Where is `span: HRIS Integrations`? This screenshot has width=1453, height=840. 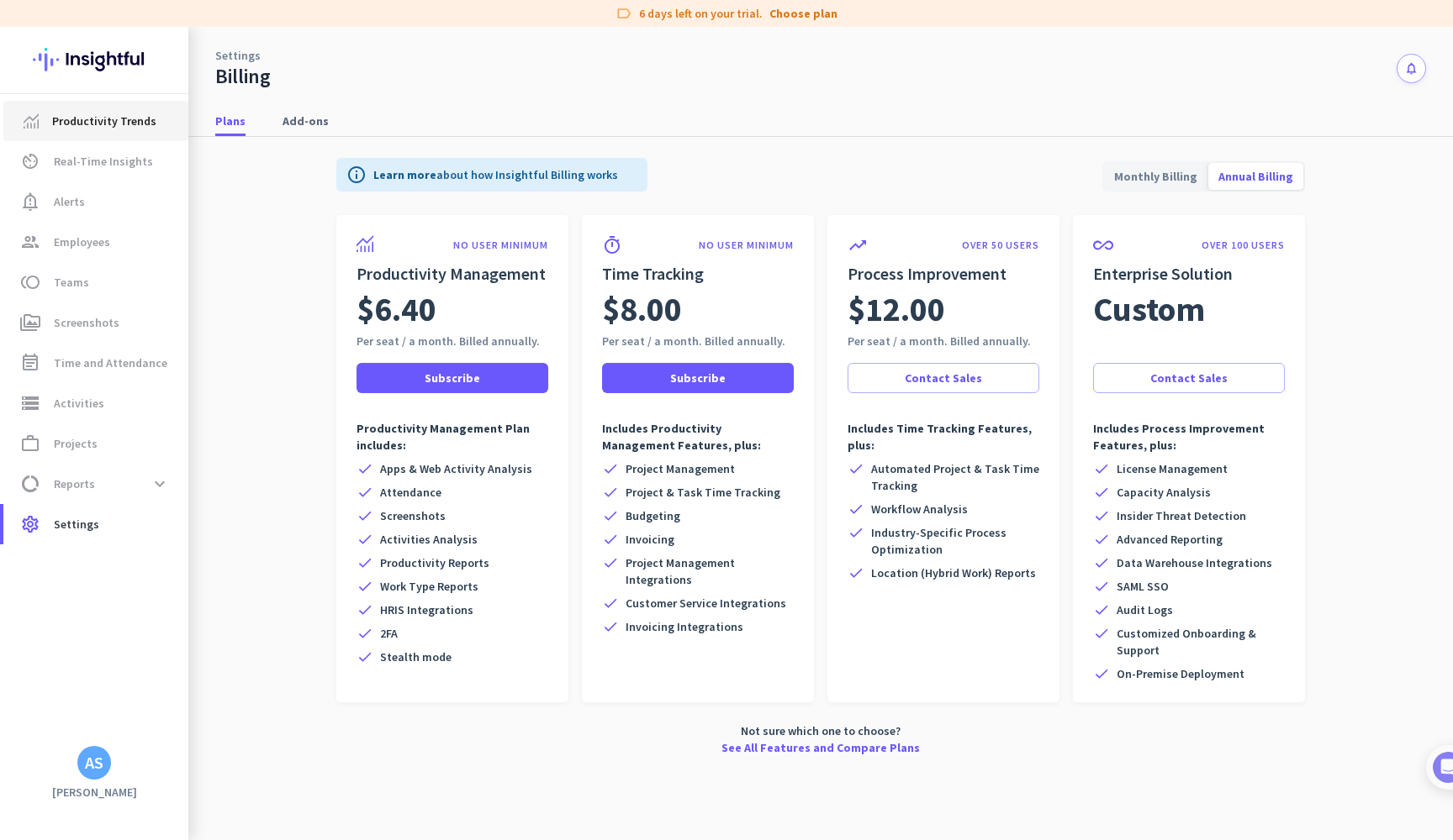
span: HRIS Integrations is located at coordinates (426, 610).